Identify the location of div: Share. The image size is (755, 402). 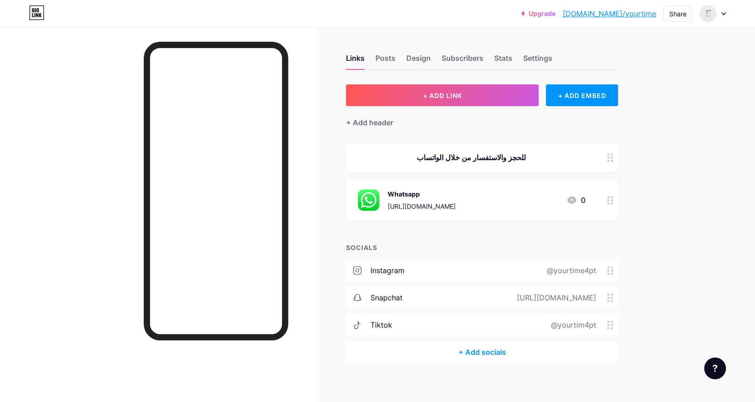
(678, 14).